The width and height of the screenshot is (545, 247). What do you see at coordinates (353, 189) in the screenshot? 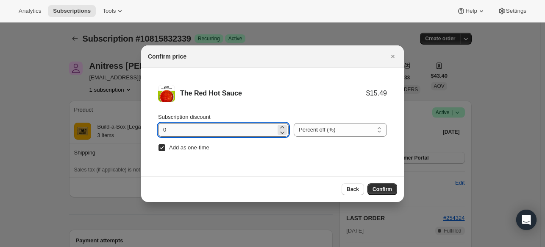
I see `button: Back` at bounding box center [353, 189].